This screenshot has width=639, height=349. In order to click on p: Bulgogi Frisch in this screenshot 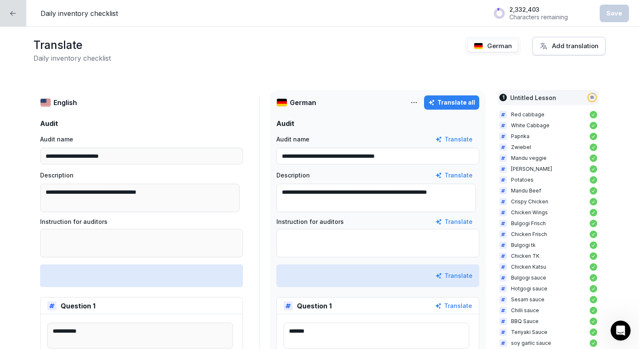, I will do `click(549, 223)`.